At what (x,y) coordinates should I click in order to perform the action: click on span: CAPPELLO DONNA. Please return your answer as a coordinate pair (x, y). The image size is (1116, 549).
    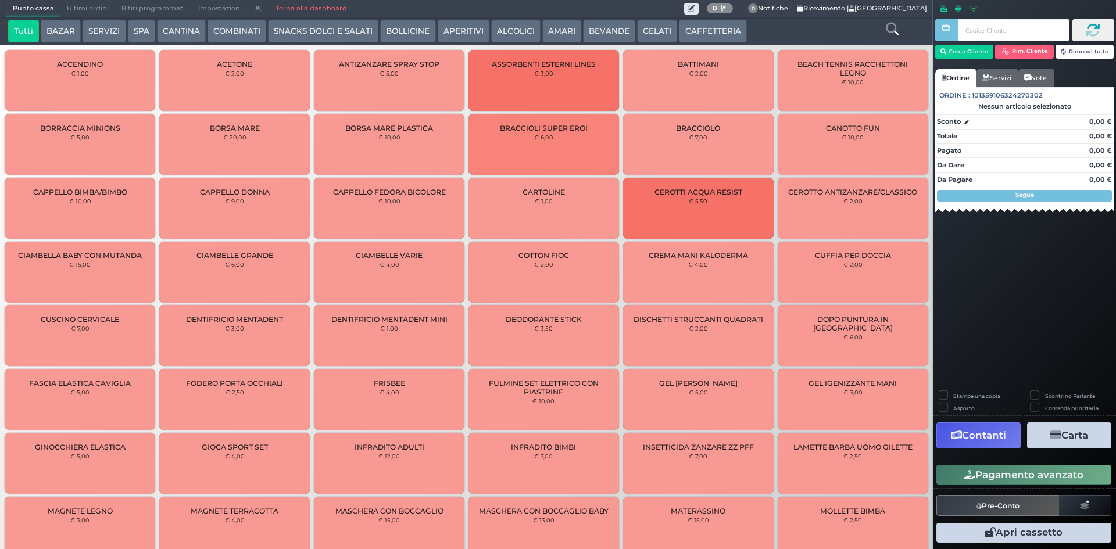
    Looking at the image, I should click on (235, 192).